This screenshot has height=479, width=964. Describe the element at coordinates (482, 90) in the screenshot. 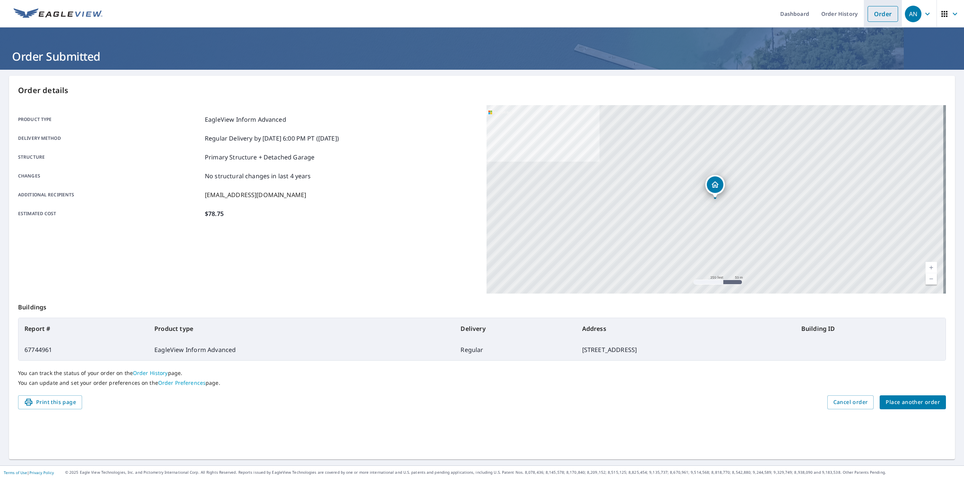

I see `p: Order details` at that location.